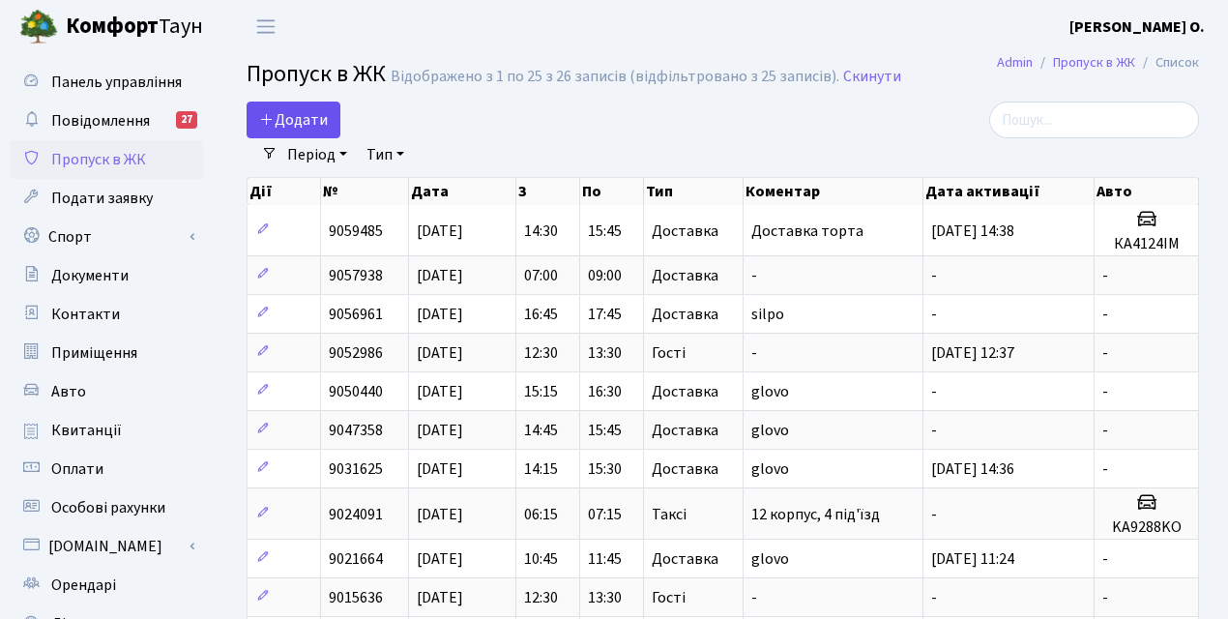 This screenshot has height=619, width=1228. What do you see at coordinates (356, 231) in the screenshot?
I see `span: 9059485` at bounding box center [356, 231].